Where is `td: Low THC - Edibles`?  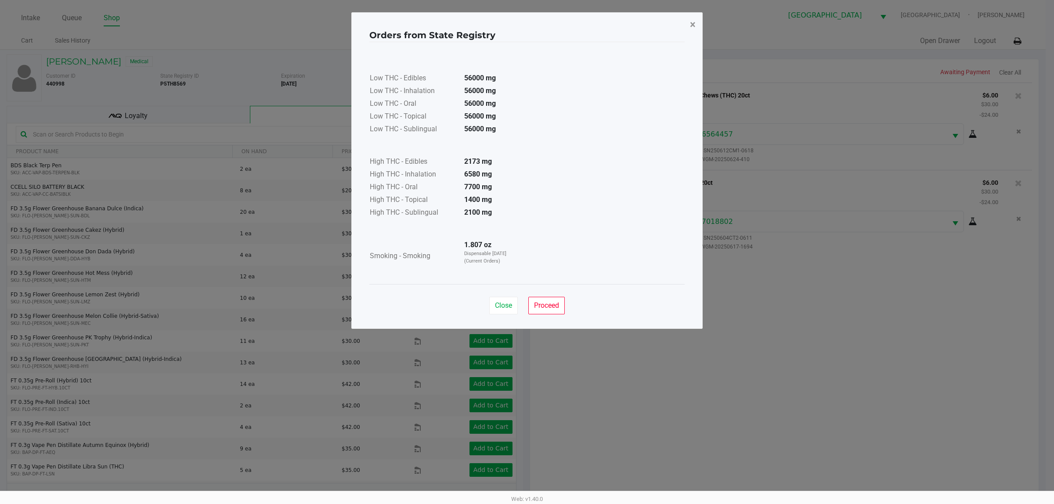 td: Low THC - Edibles is located at coordinates (413, 79).